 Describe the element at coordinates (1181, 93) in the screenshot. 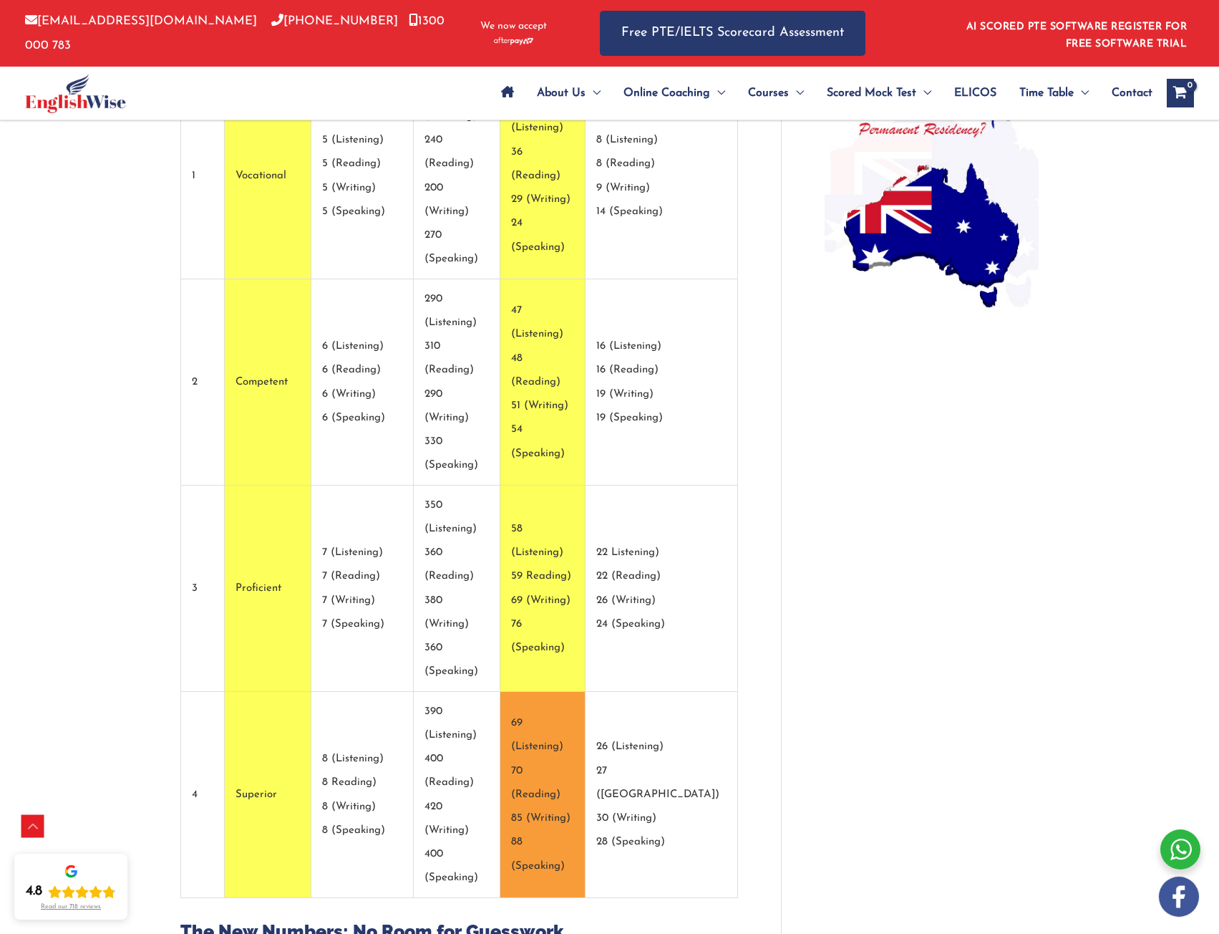

I see `a: View Shopping Cart, empty` at that location.